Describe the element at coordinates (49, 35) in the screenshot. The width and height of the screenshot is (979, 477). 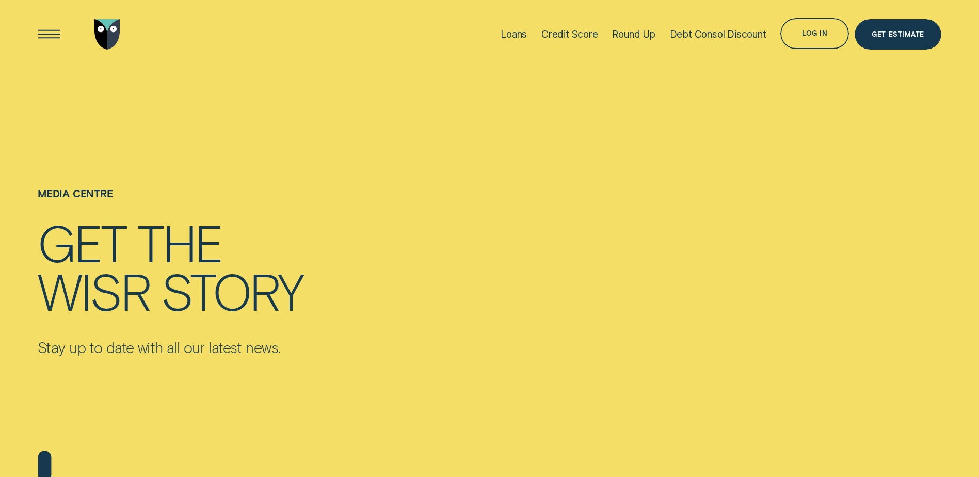
I see `button: Open Menu` at that location.